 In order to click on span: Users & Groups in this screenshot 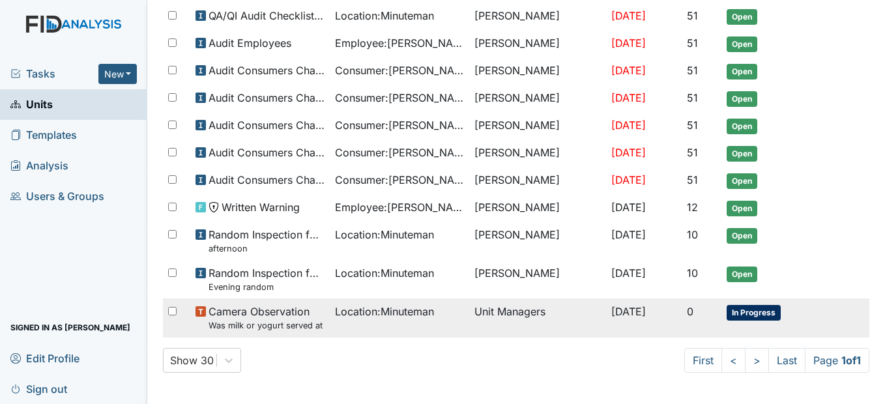, I will do `click(57, 196)`.